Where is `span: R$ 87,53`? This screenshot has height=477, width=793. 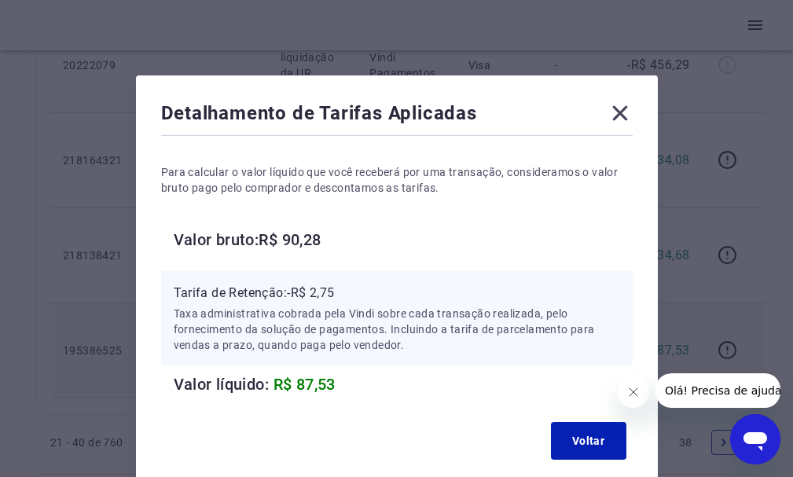 span: R$ 87,53 is located at coordinates (304, 384).